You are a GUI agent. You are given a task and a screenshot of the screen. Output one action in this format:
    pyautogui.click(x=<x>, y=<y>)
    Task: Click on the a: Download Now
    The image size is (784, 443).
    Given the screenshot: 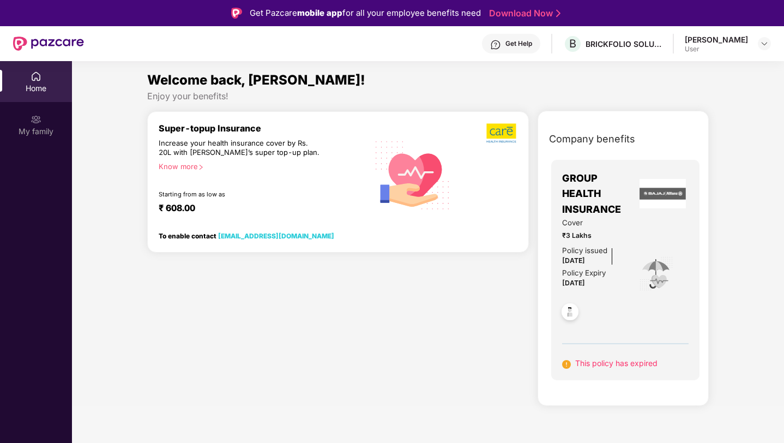 What is the action you would take?
    pyautogui.click(x=523, y=13)
    